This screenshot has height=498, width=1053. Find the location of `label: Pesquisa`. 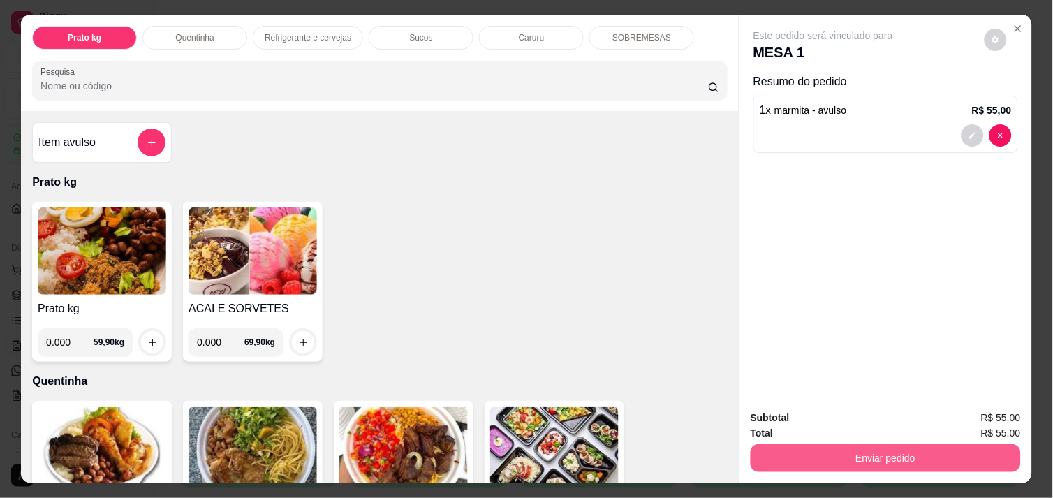

label: Pesquisa is located at coordinates (60, 71).